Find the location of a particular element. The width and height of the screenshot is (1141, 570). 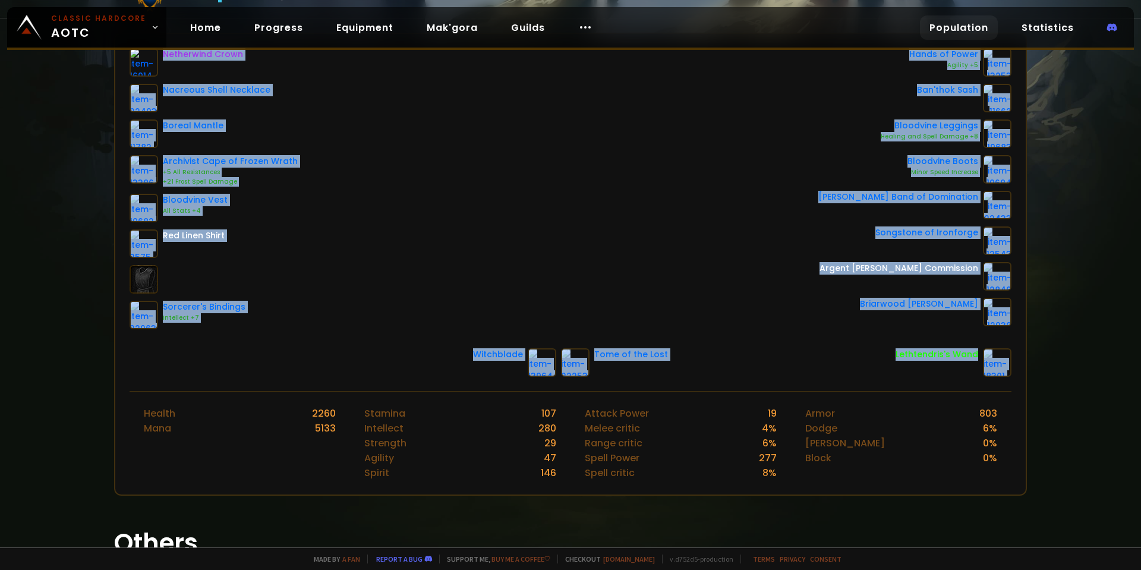

img: item-2575 is located at coordinates (144, 244).